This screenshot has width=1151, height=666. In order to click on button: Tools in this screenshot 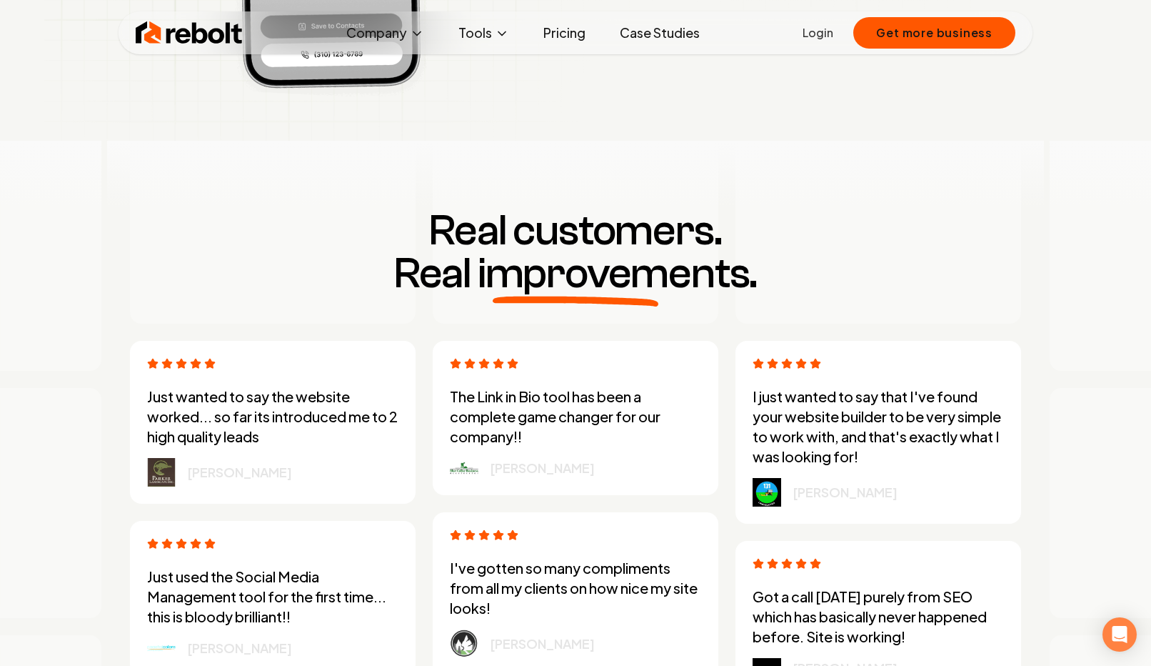, I will do `click(483, 33)`.